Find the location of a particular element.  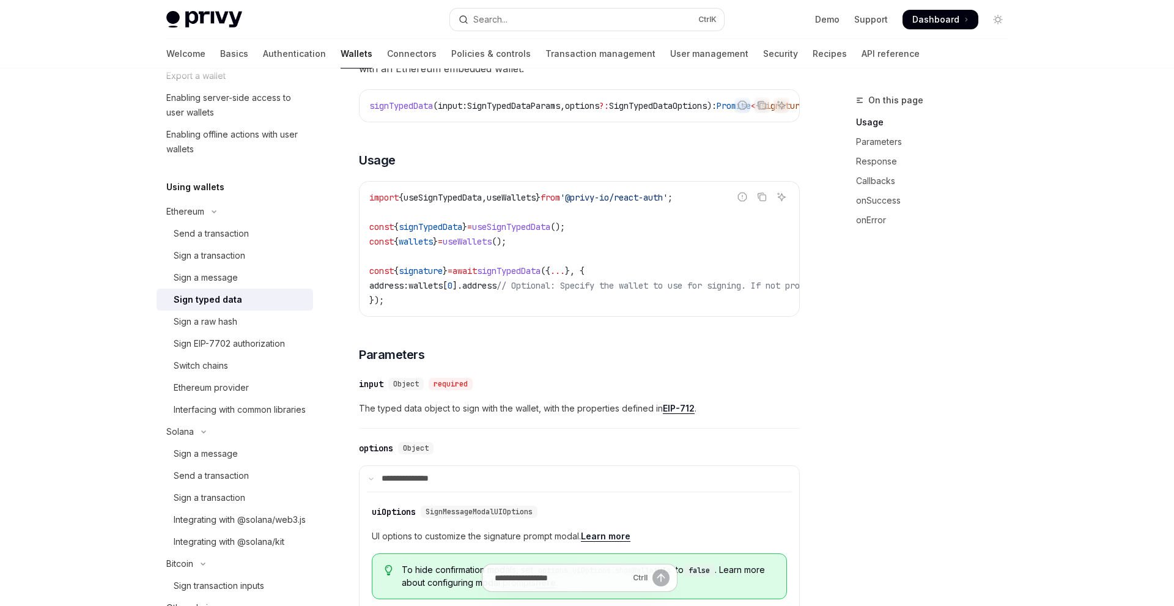

span: import is located at coordinates (384, 198).